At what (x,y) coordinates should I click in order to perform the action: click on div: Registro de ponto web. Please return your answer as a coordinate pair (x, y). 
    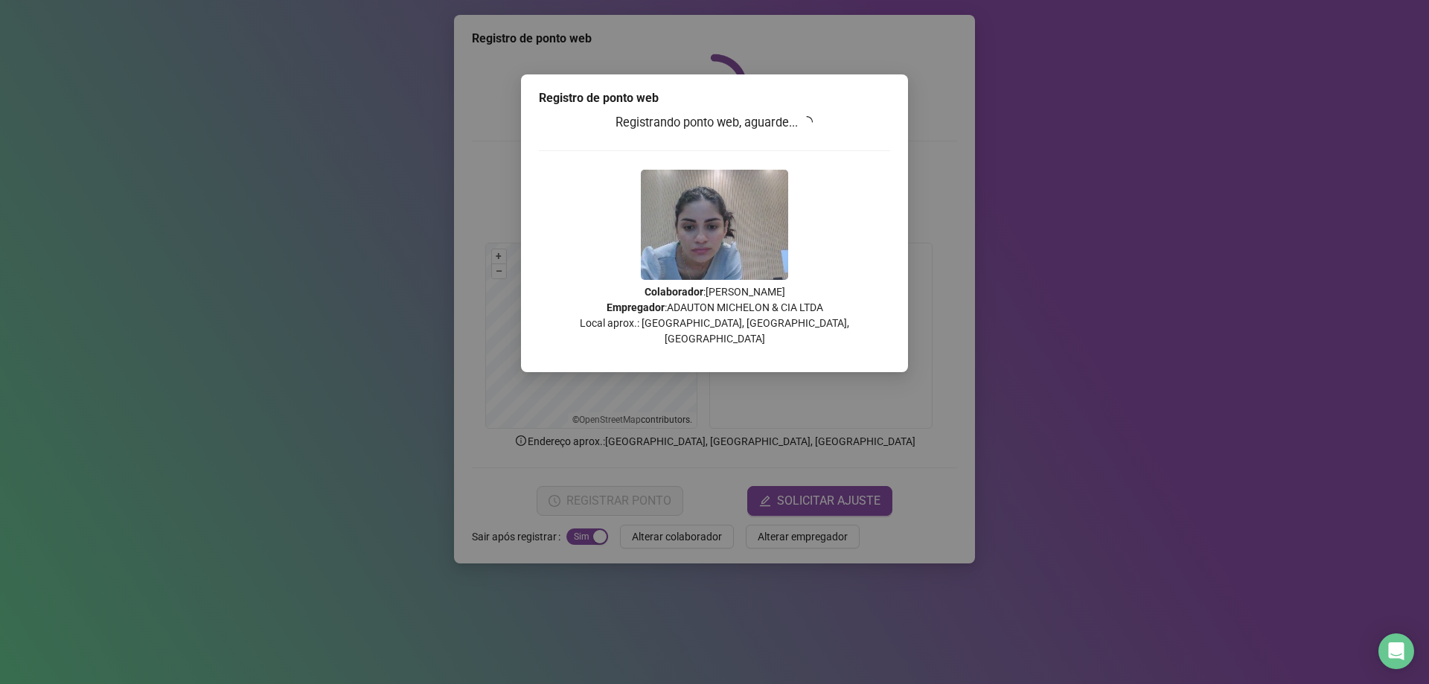
    Looking at the image, I should click on (715, 98).